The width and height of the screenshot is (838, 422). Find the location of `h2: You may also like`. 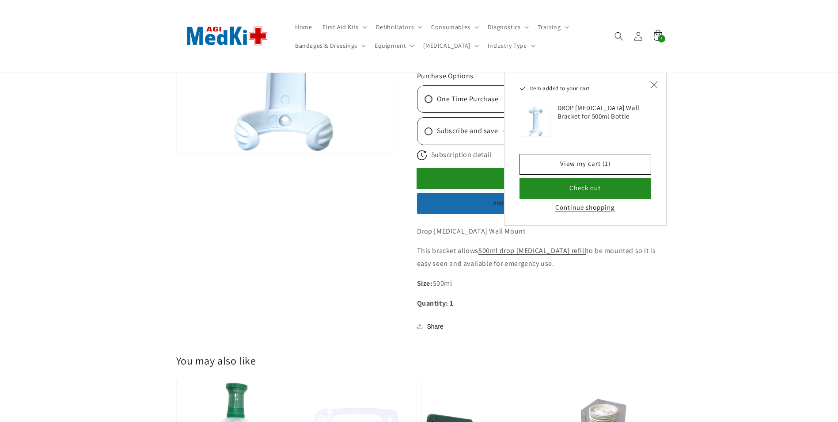

h2: You may also like is located at coordinates (419, 360).